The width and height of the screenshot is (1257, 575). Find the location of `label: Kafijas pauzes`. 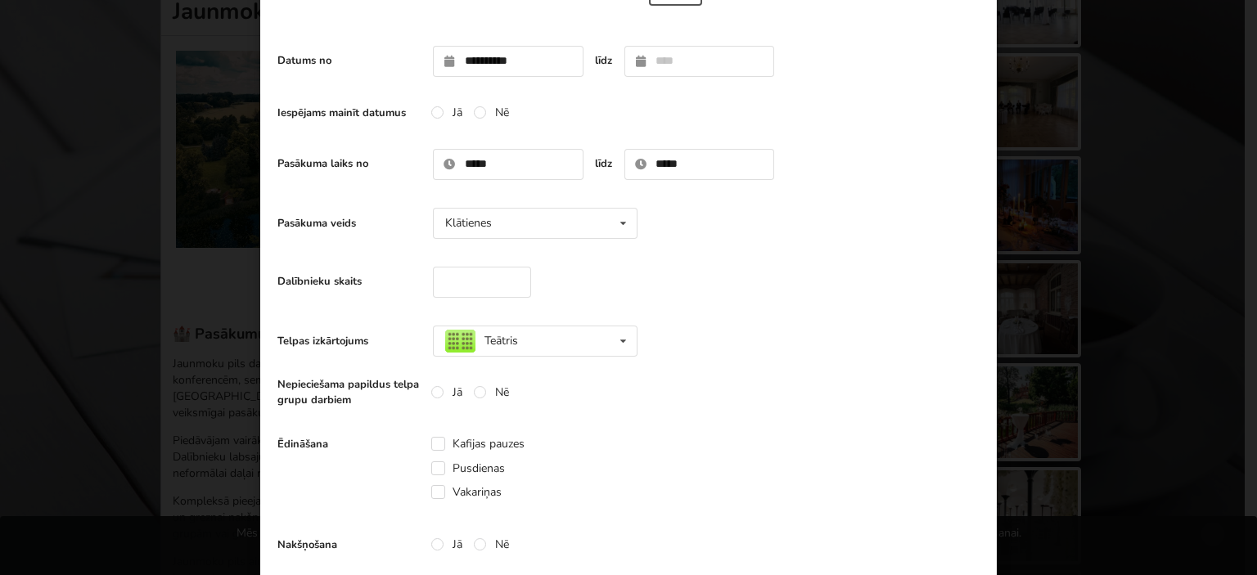

label: Kafijas pauzes is located at coordinates (478, 444).